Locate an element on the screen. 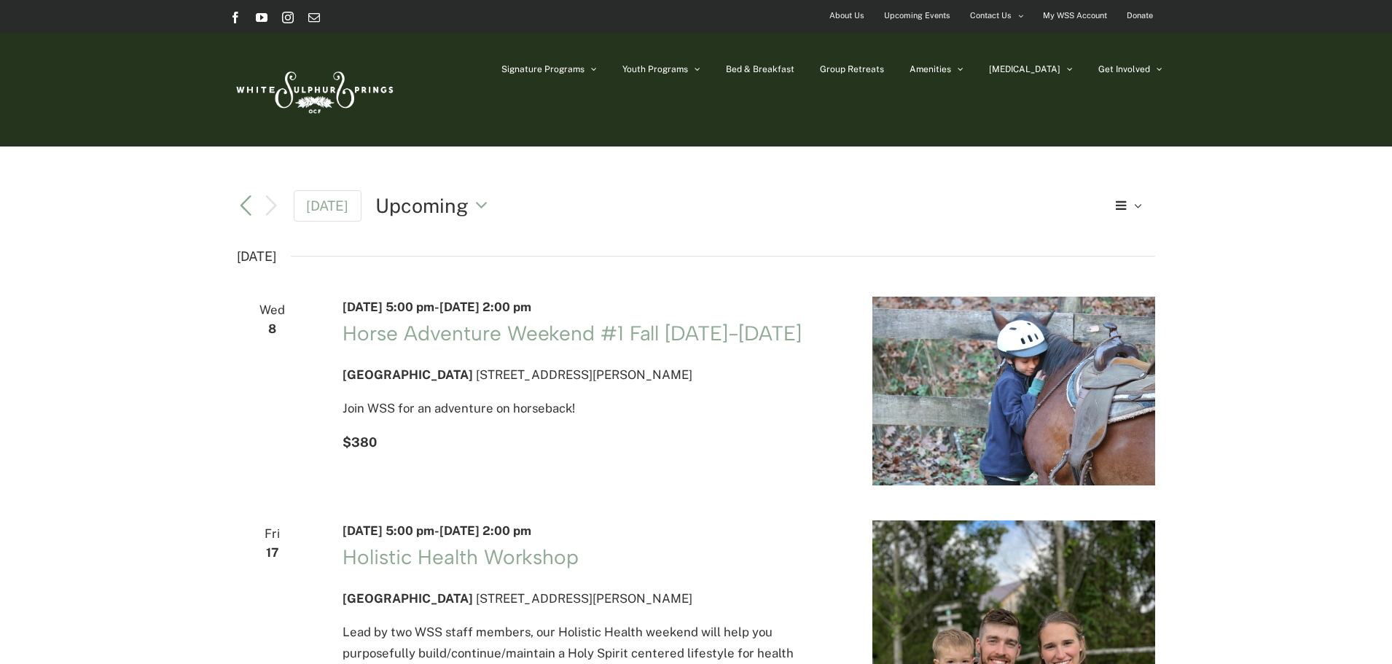 The height and width of the screenshot is (664, 1392). span: Signature Programs is located at coordinates (543, 69).